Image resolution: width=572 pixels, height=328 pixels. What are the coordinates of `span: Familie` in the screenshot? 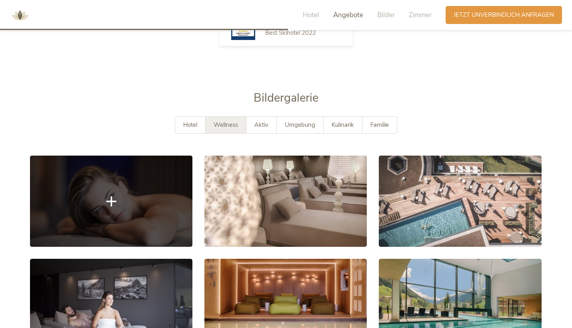 It's located at (379, 125).